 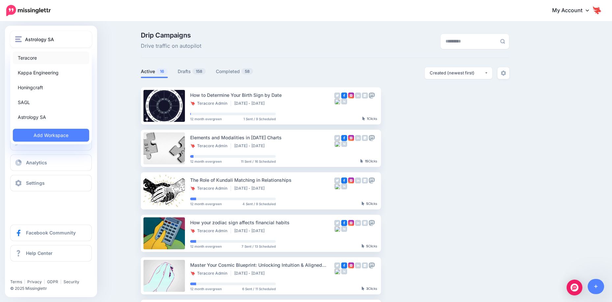 I want to click on a: GDPR, so click(x=53, y=282).